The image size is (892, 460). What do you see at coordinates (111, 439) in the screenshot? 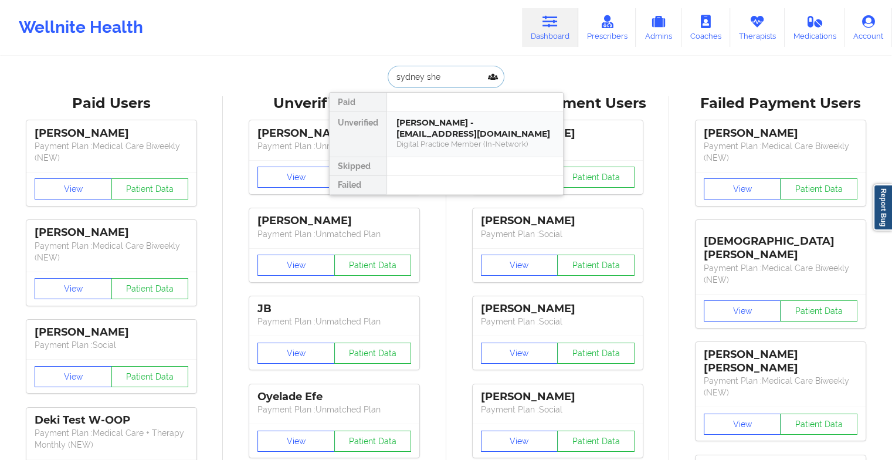
I see `p: Payment Plan : Medical Care + Therapy Monthly (NEW)` at bounding box center [111, 439].